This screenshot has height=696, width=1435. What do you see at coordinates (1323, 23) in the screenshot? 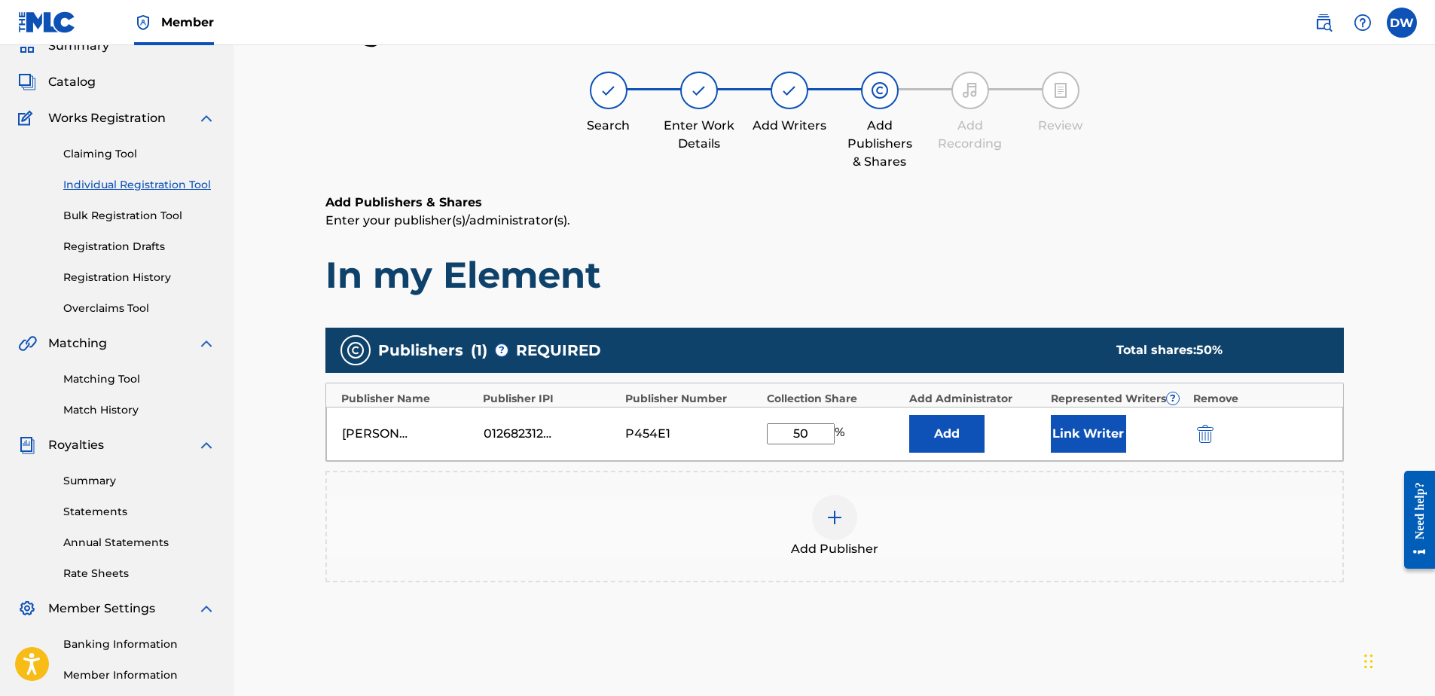
I see `a: Public Search` at bounding box center [1323, 23].